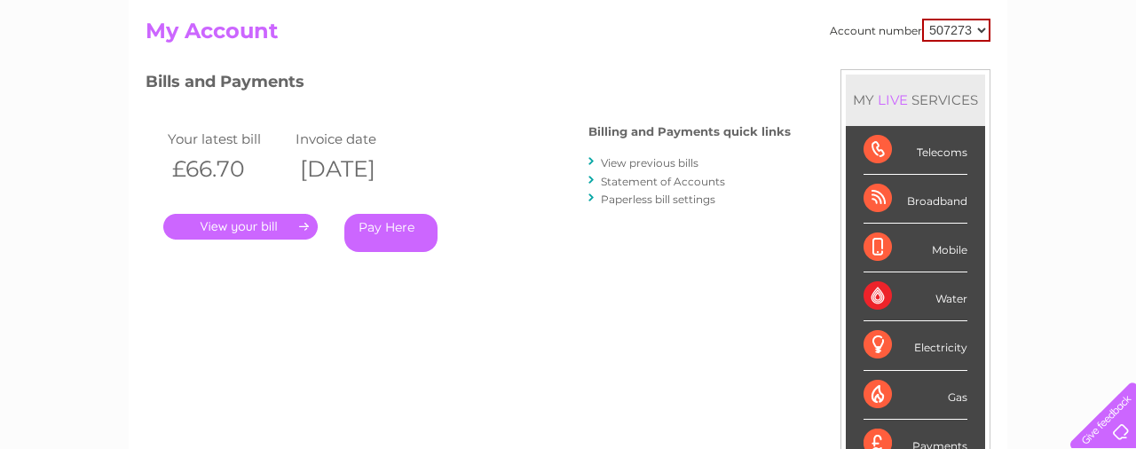  Describe the element at coordinates (391, 233) in the screenshot. I see `a: Pay Here` at that location.